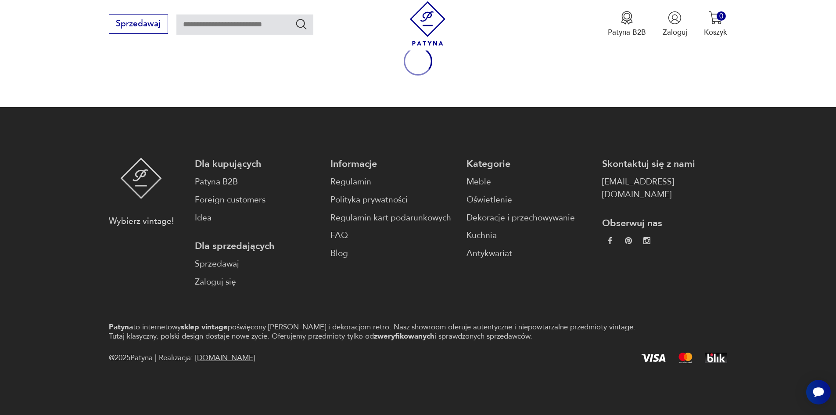  I want to click on p: Dla sprzedających, so click(257, 246).